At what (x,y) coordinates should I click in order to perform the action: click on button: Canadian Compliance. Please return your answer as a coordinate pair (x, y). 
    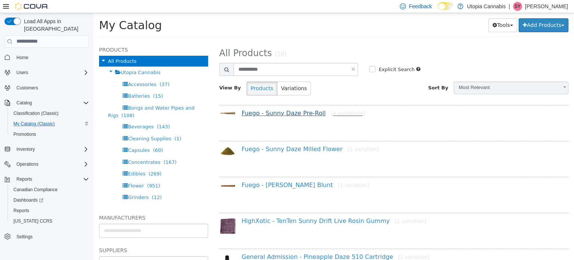
    Looking at the image, I should click on (50, 189).